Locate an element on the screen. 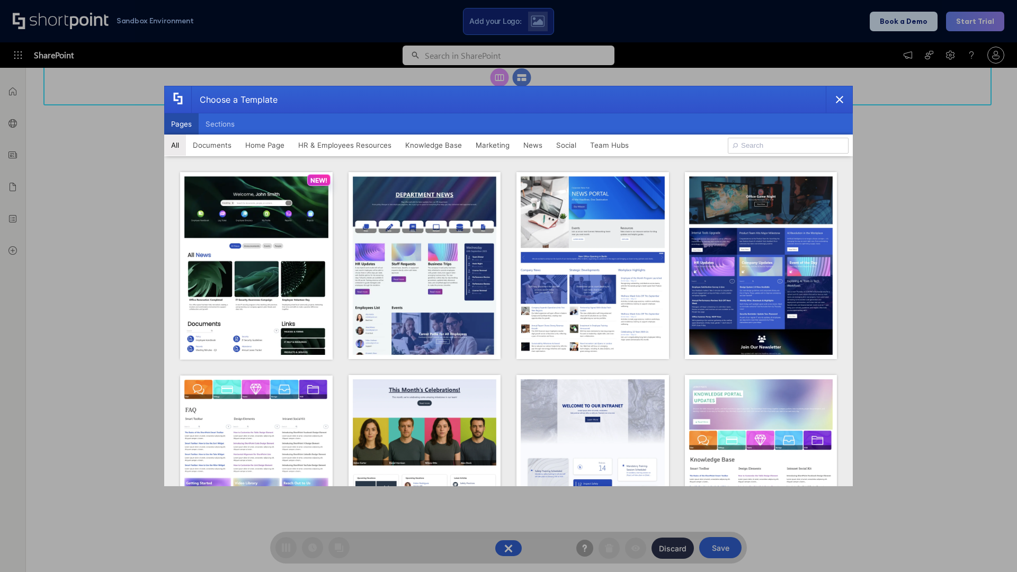  button: Home Page is located at coordinates (265, 145).